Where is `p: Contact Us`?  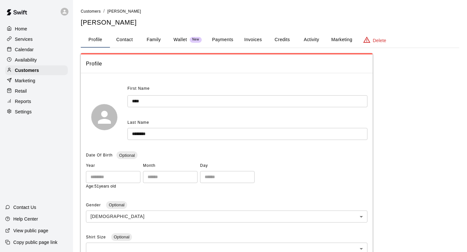
p: Contact Us is located at coordinates (25, 208).